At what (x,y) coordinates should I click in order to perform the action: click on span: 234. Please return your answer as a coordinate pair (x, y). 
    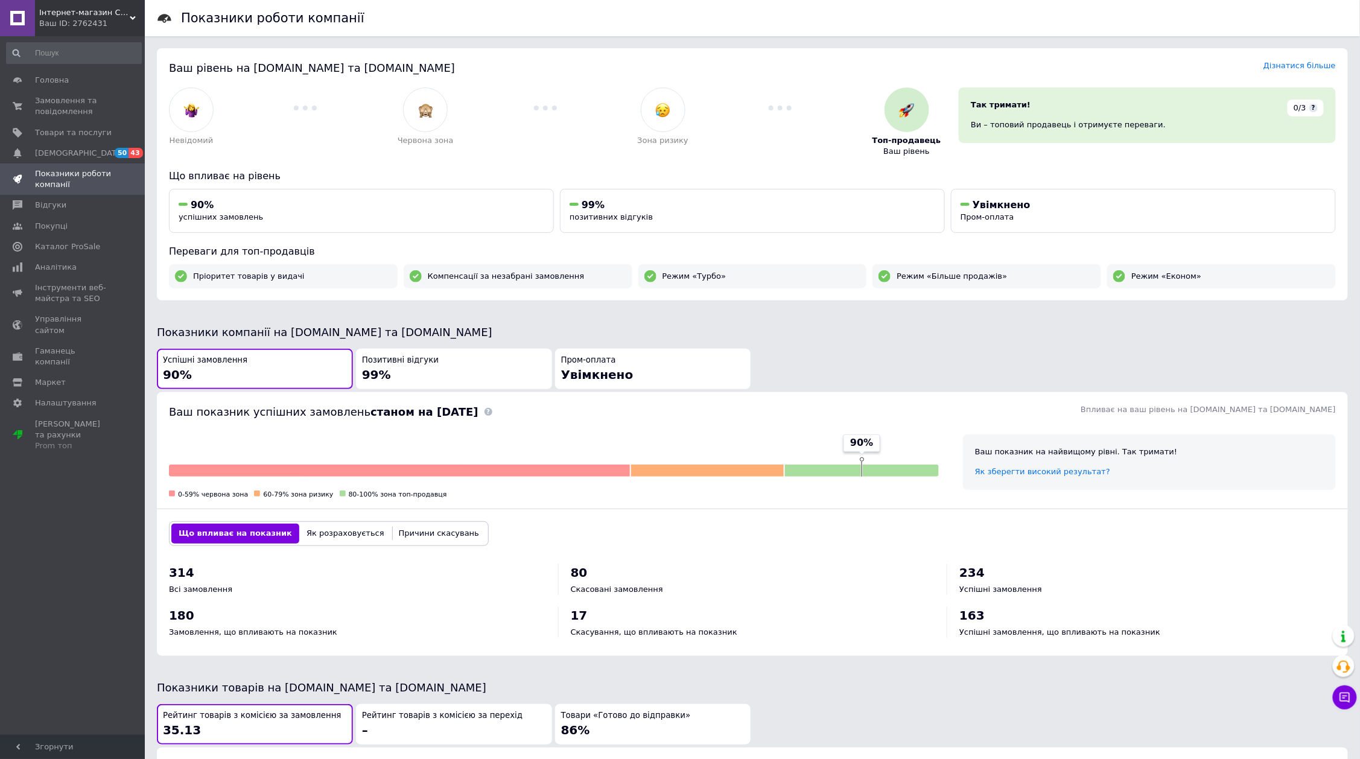
    Looking at the image, I should click on (972, 573).